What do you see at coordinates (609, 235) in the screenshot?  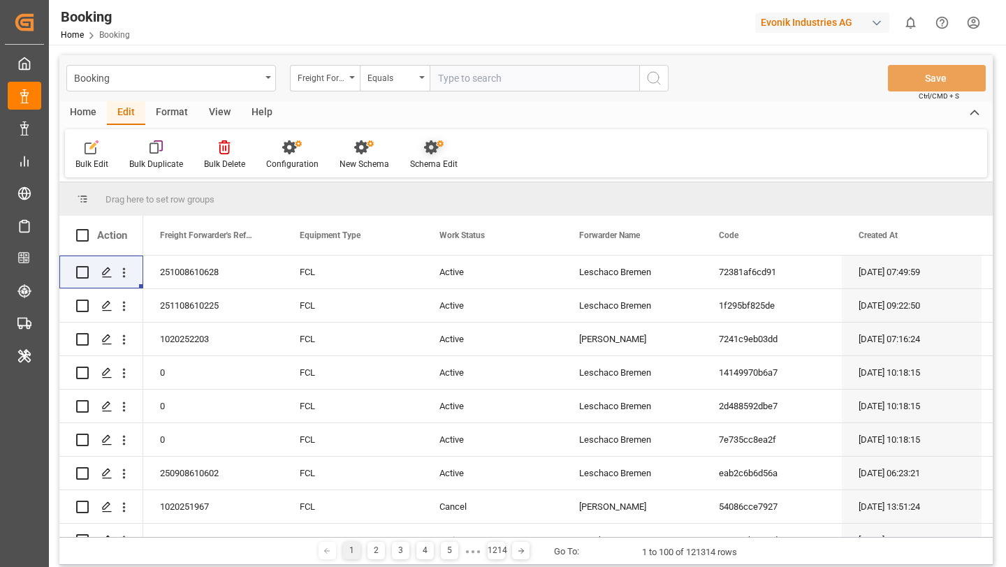 I see `span: Forwarder Name` at bounding box center [609, 235].